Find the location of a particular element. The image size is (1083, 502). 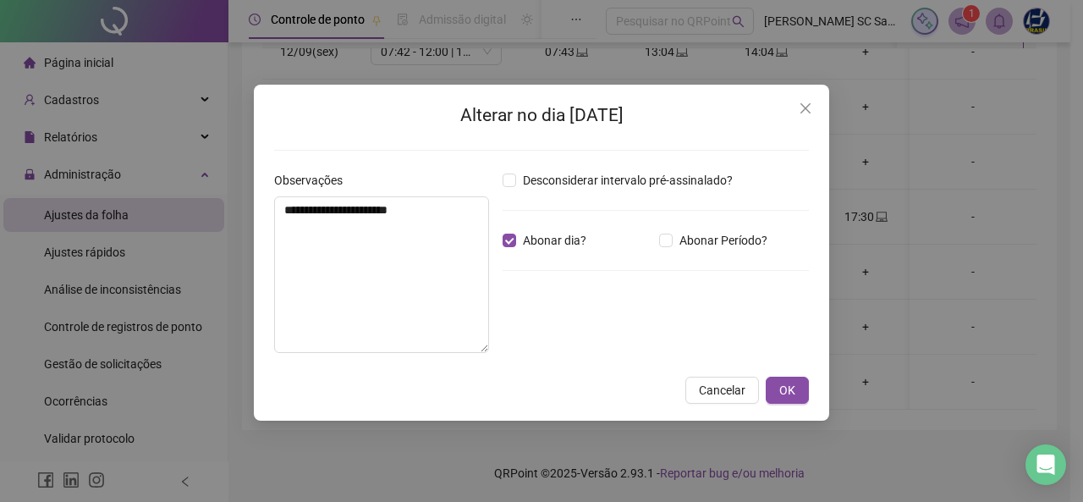

div: Open Intercom Messenger is located at coordinates (1045, 464).